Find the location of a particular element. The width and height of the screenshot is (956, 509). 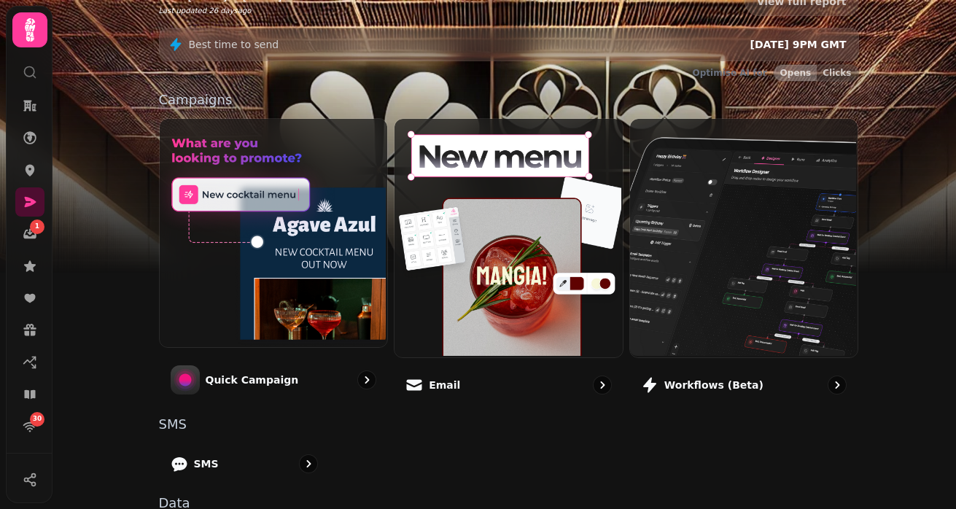

img: Quick Campaign is located at coordinates (272, 231).